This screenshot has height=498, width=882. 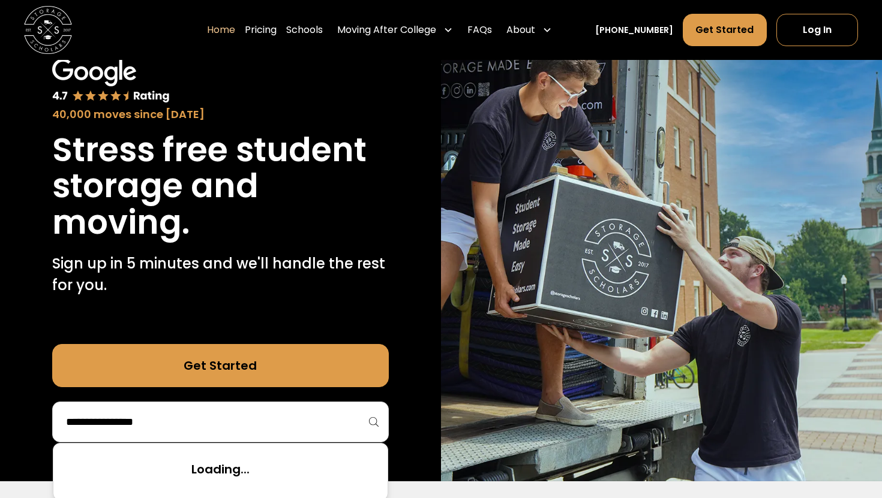 What do you see at coordinates (260, 30) in the screenshot?
I see `a: Pricing` at bounding box center [260, 30].